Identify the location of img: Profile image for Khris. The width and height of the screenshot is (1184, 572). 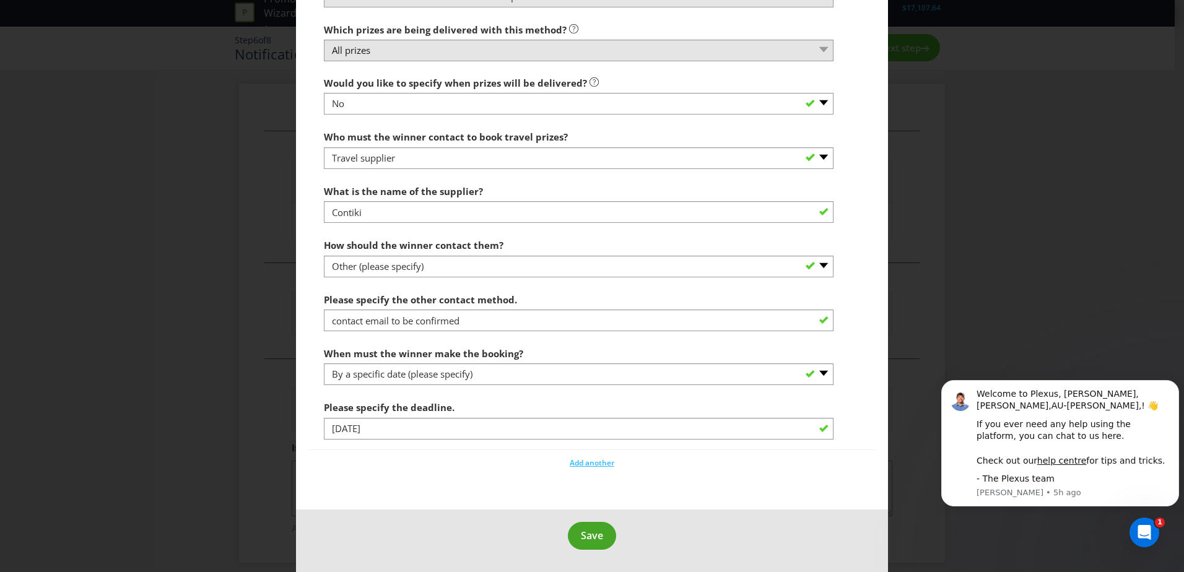
(24, 32).